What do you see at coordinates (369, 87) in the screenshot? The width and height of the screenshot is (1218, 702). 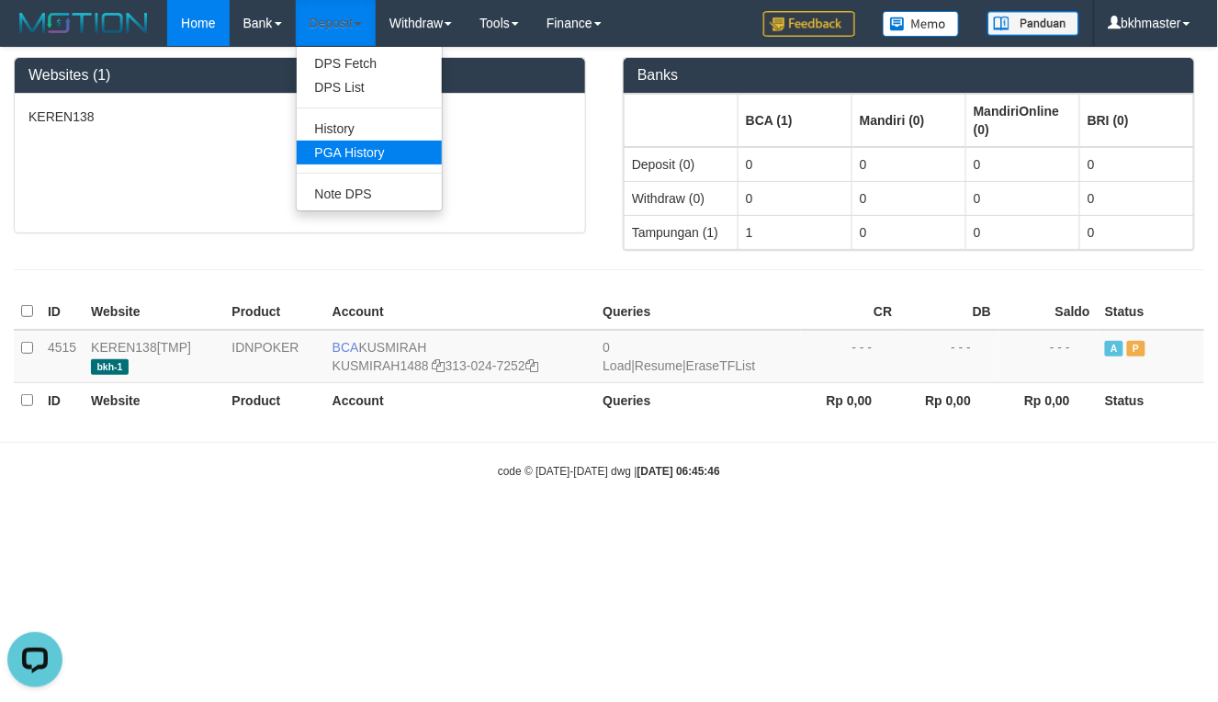 I see `a: DPS List` at bounding box center [369, 87].